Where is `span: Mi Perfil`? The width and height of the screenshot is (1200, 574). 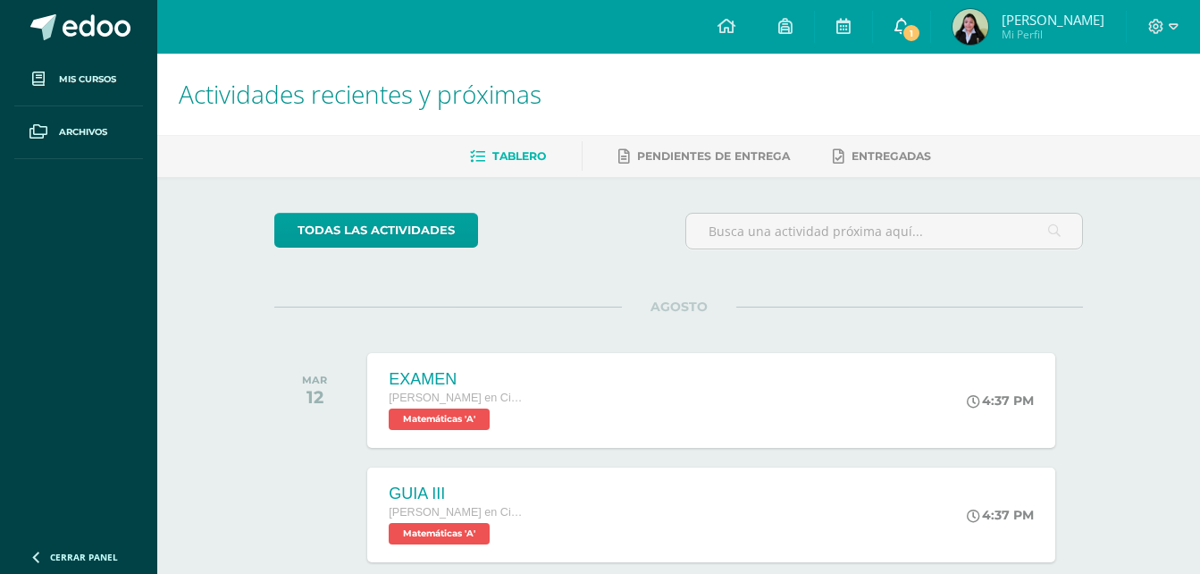 span: Mi Perfil is located at coordinates (1052, 34).